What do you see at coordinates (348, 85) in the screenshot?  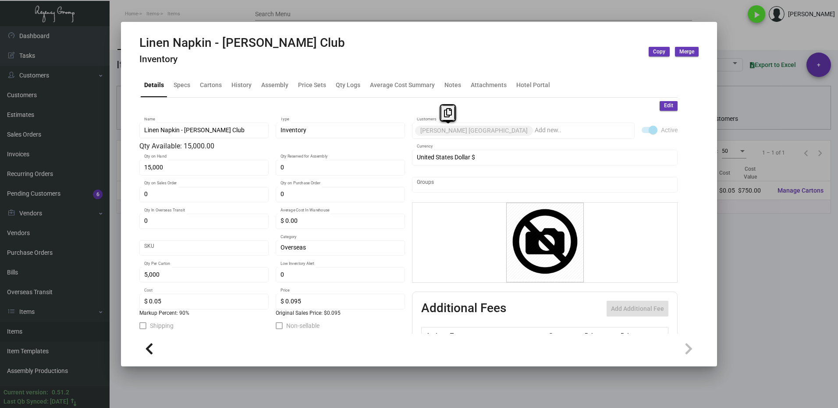 I see `div: Qty Logs` at bounding box center [348, 85].